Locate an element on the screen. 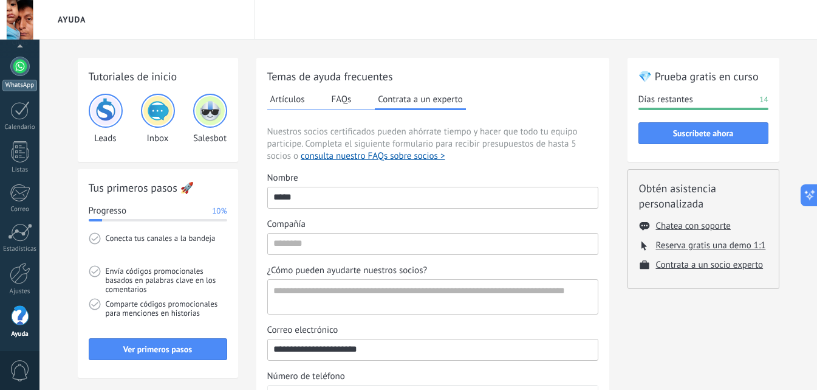  button: FAQs is located at coordinates (342, 99).